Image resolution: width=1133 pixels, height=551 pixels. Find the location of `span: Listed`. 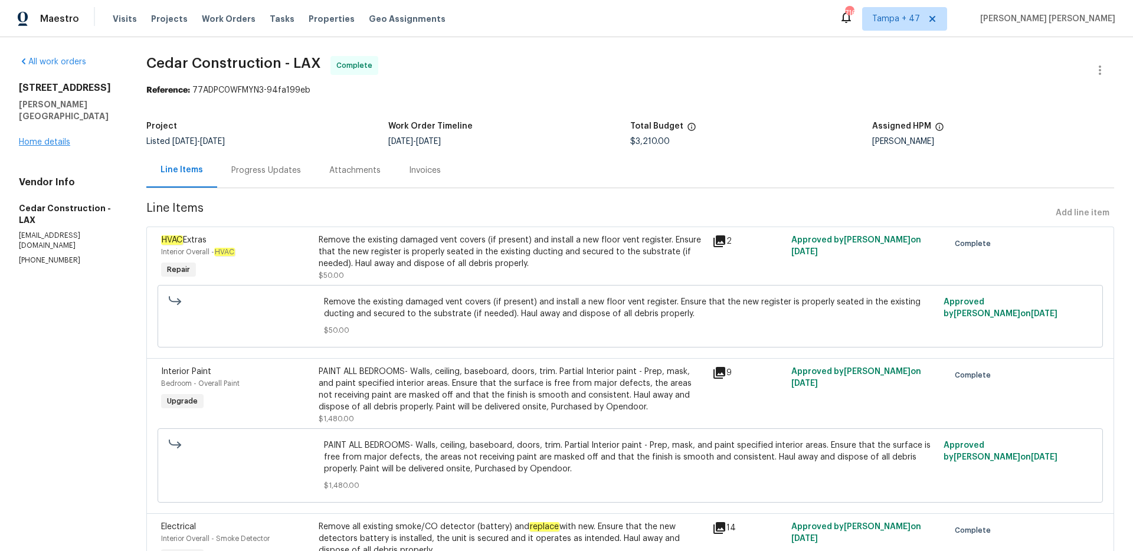

span: Listed is located at coordinates (185, 142).